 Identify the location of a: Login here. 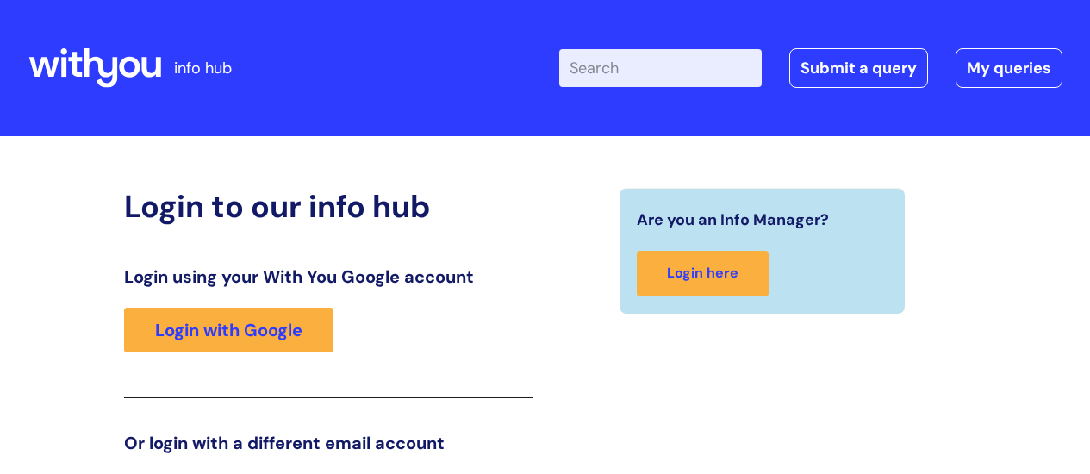
(702, 273).